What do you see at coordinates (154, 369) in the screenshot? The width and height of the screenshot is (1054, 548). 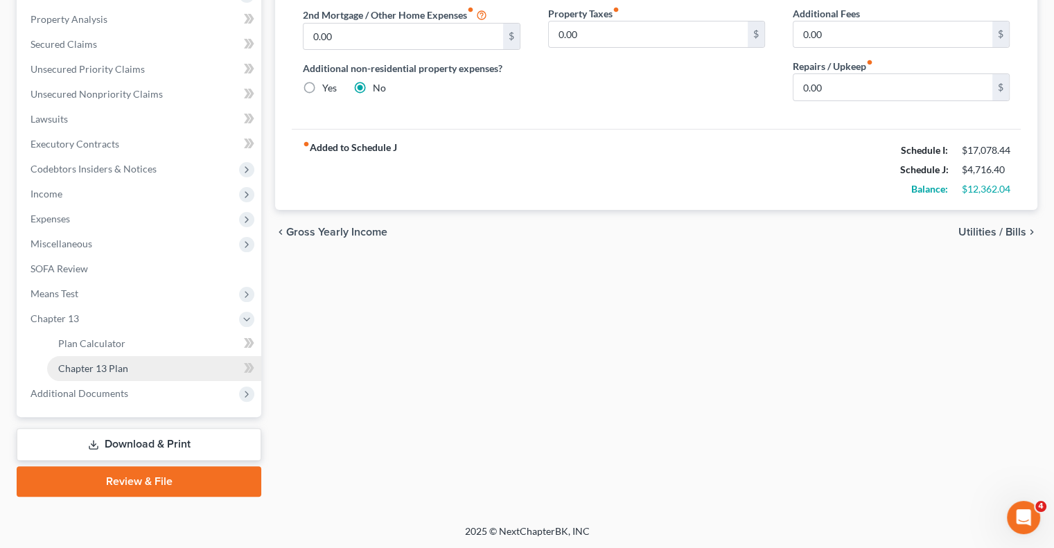 I see `a: Chapter 13 Plan` at bounding box center [154, 369].